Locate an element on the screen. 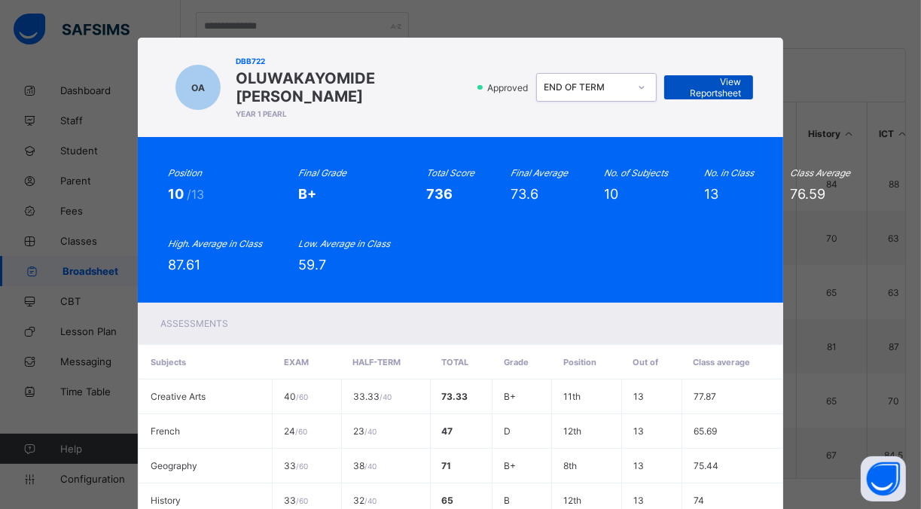 The image size is (921, 509). div: END OF TERM is located at coordinates (587, 87).